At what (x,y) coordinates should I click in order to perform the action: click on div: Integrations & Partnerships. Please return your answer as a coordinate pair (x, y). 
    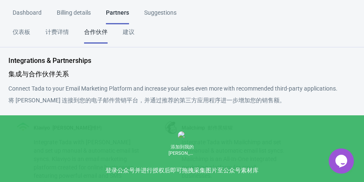
    Looking at the image, I should click on (182, 69).